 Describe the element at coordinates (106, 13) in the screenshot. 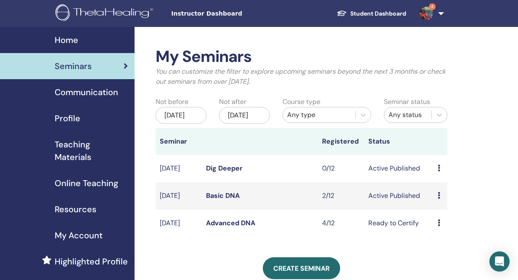

I see `img: logo.png` at that location.